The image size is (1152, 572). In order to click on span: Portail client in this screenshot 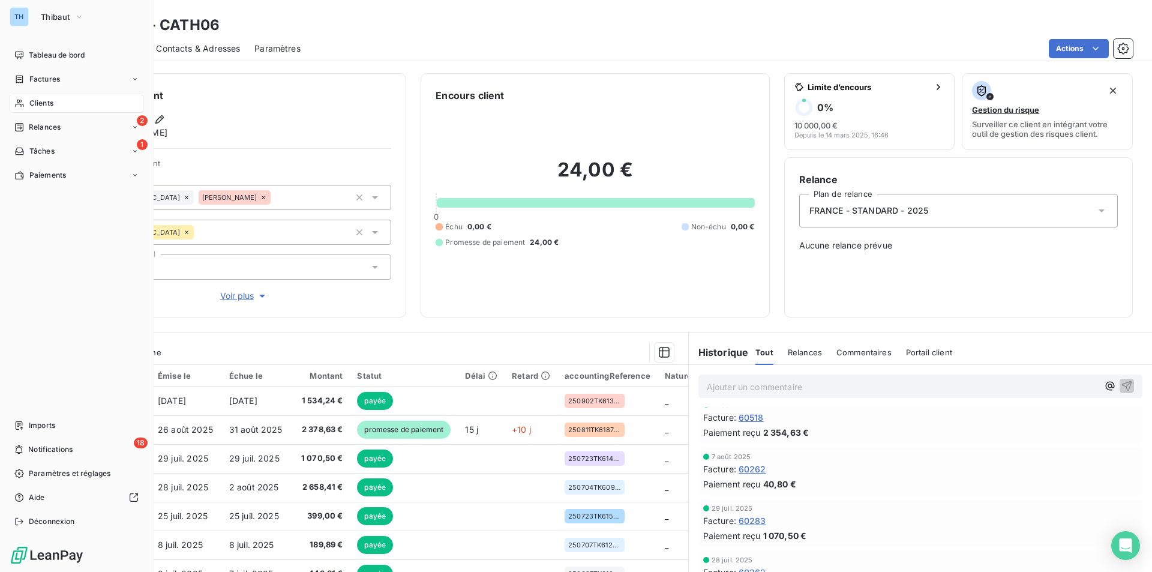, I will do `click(928, 352)`.